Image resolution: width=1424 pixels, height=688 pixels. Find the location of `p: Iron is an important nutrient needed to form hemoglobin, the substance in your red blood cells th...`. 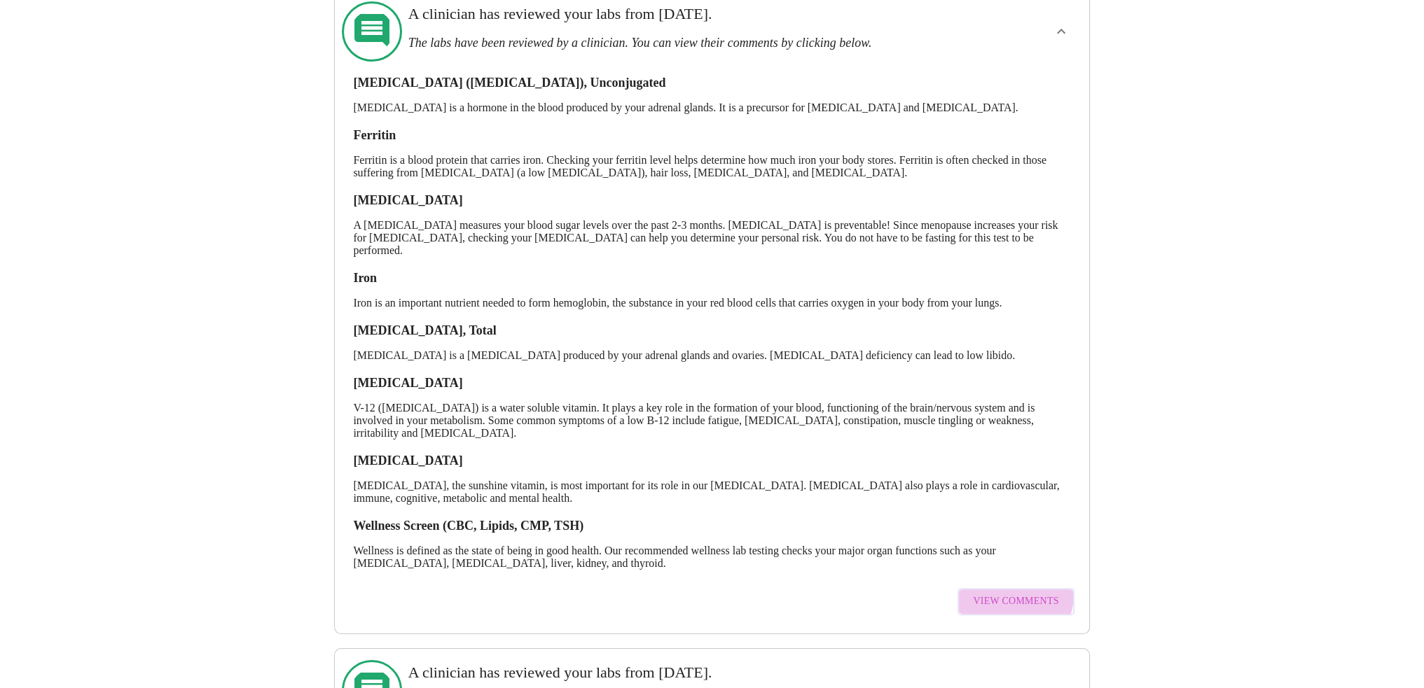

p: Iron is an important nutrient needed to form hemoglobin, the substance in your red blood cells th... is located at coordinates (712, 303).